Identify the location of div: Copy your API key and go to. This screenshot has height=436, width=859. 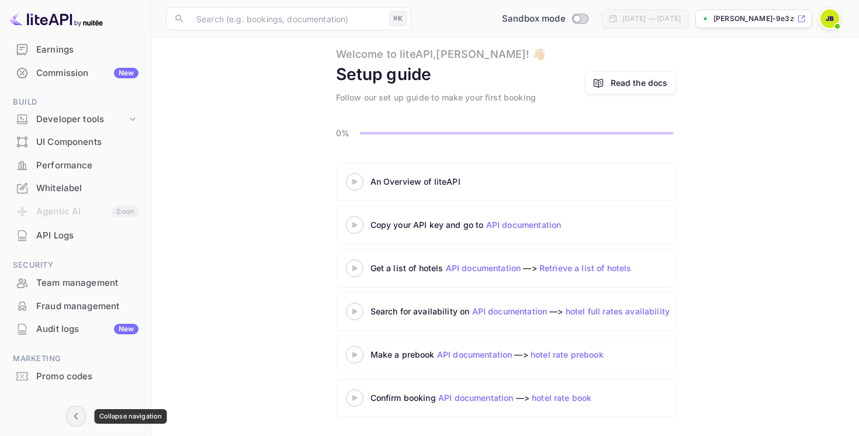
(517, 224).